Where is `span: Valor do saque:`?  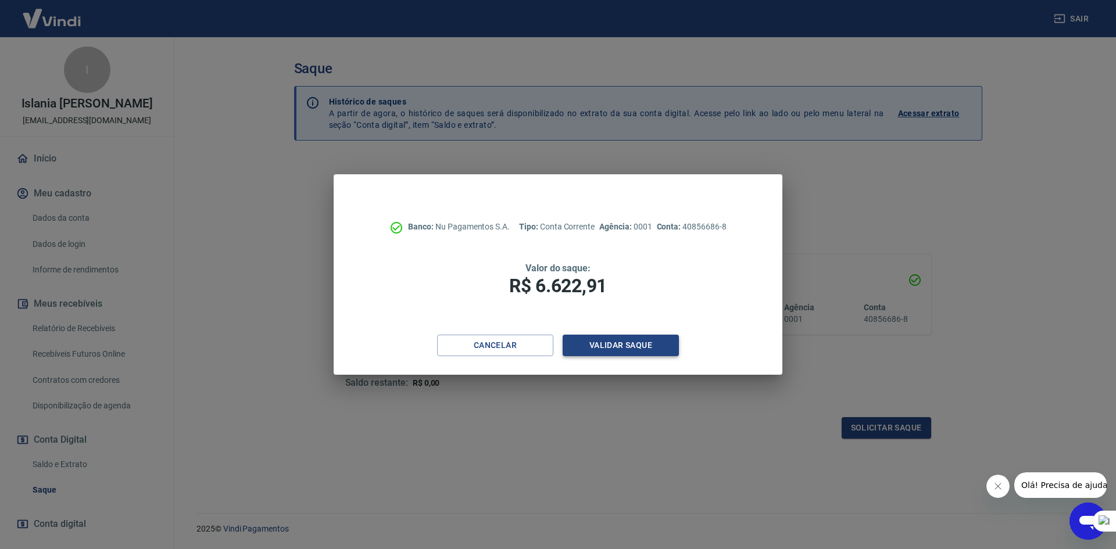 span: Valor do saque: is located at coordinates (558, 268).